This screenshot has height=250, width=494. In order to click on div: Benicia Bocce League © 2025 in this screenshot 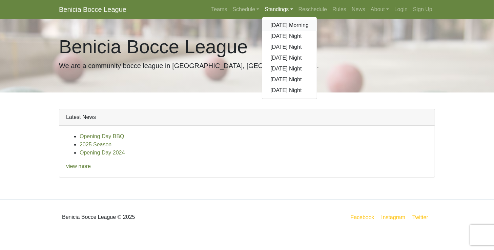, I will do `click(150, 217)`.